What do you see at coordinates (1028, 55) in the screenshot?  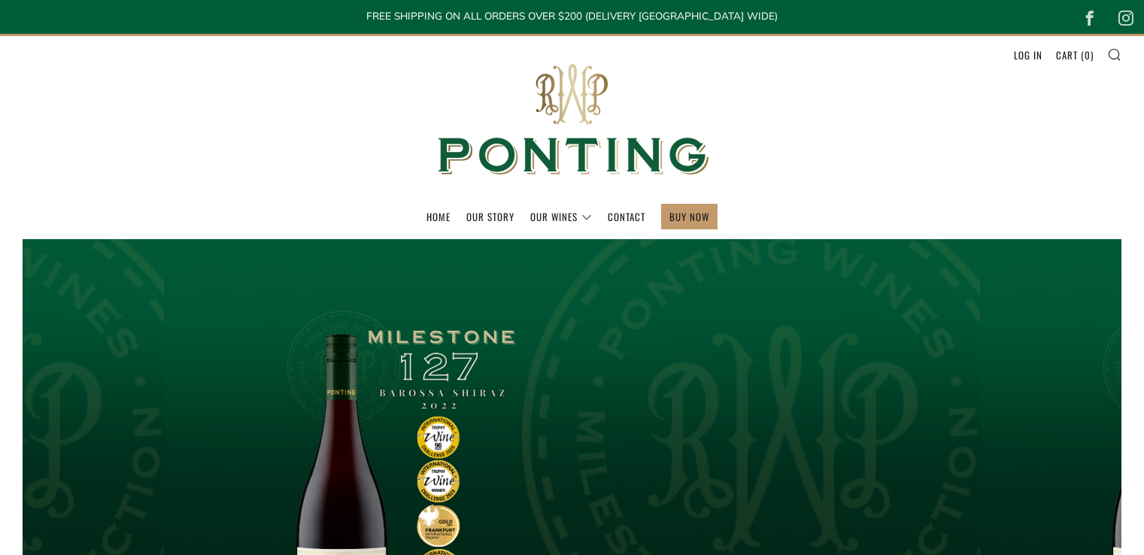 I see `a: Log in` at bounding box center [1028, 55].